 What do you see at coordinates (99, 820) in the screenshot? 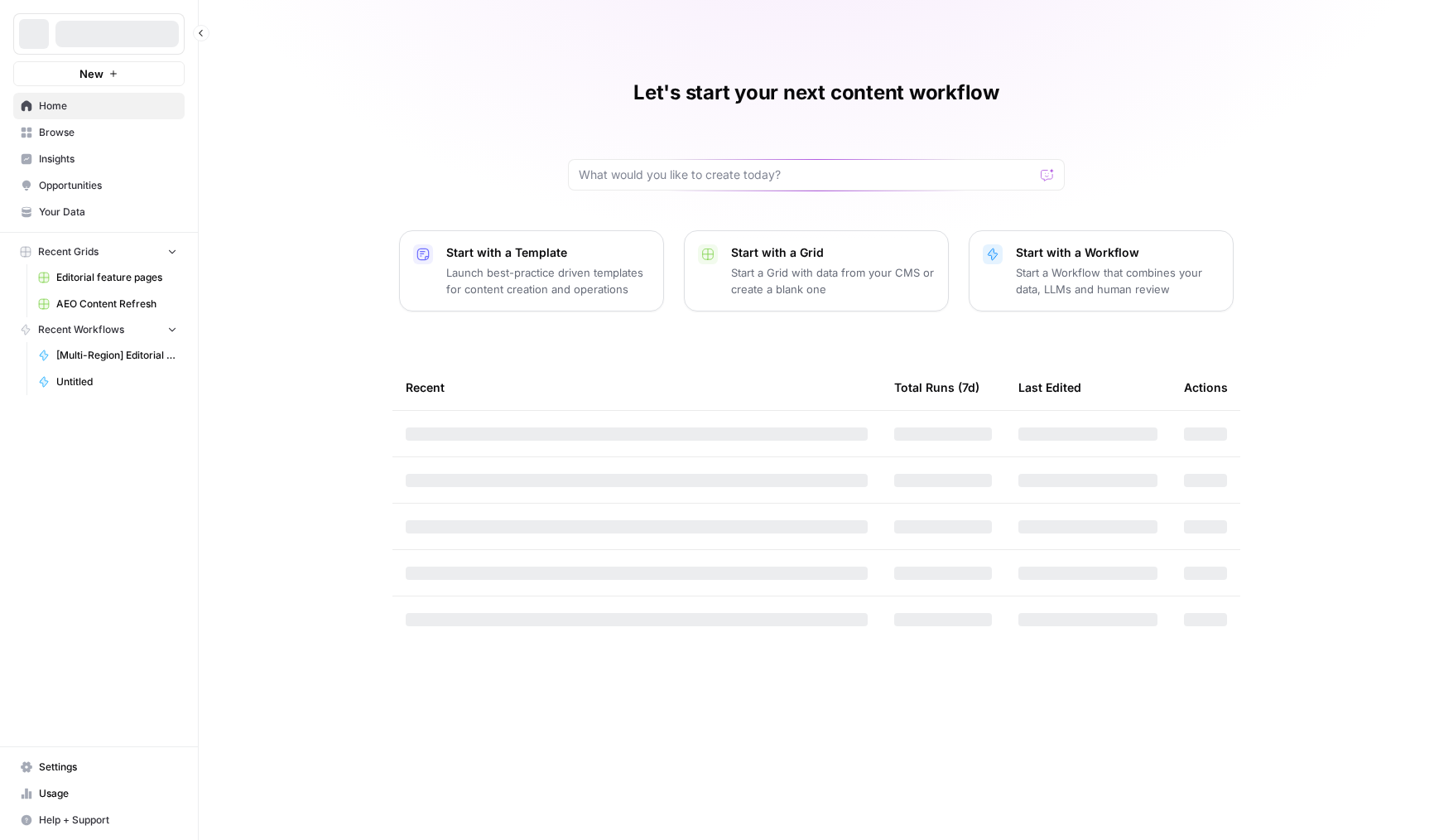
I see `button: Help + Support` at bounding box center [99, 820].